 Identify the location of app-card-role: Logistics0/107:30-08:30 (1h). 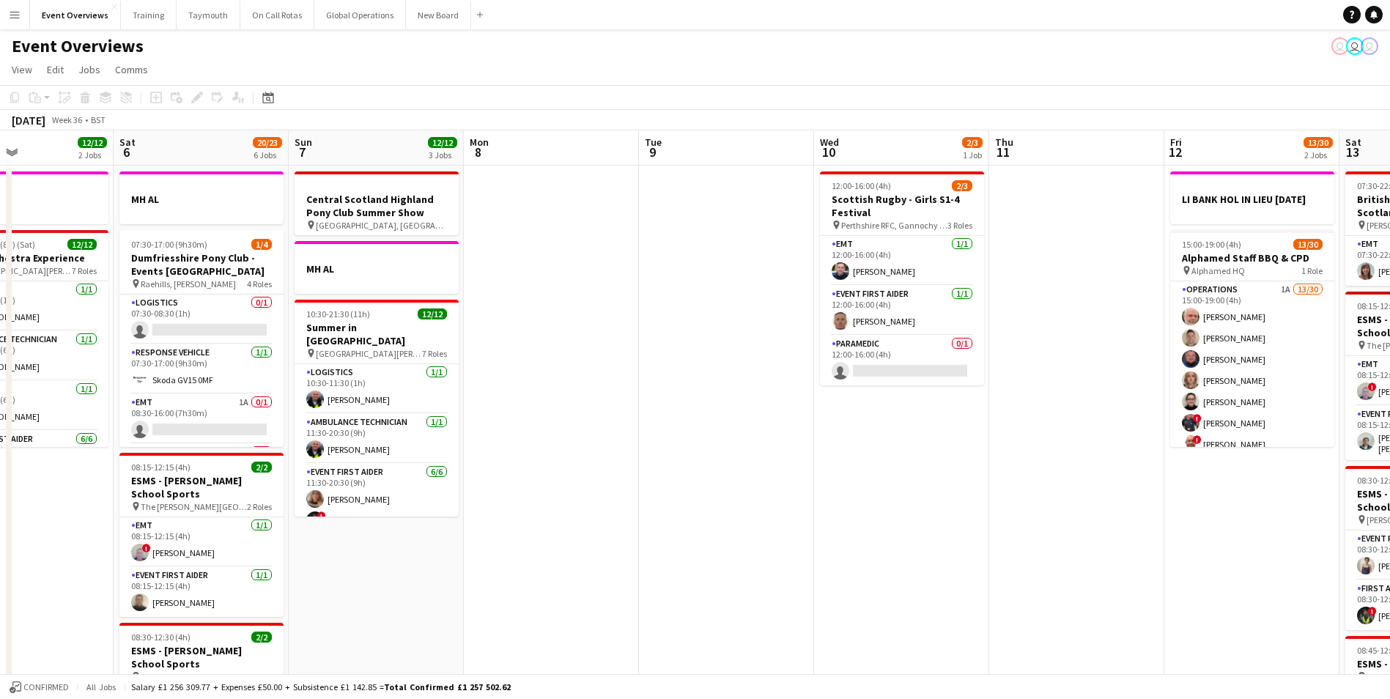
(201, 319).